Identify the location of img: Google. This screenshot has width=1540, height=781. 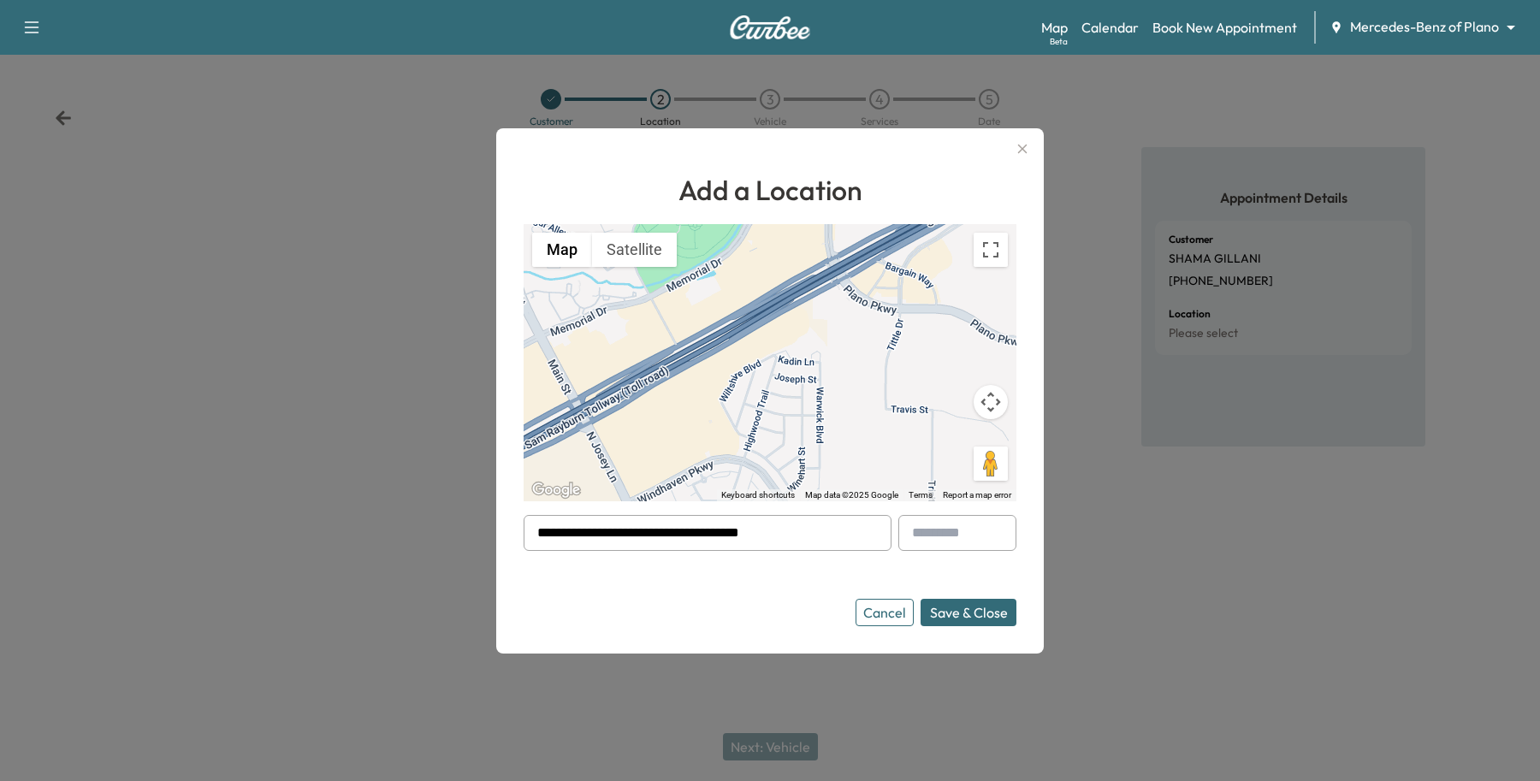
(556, 490).